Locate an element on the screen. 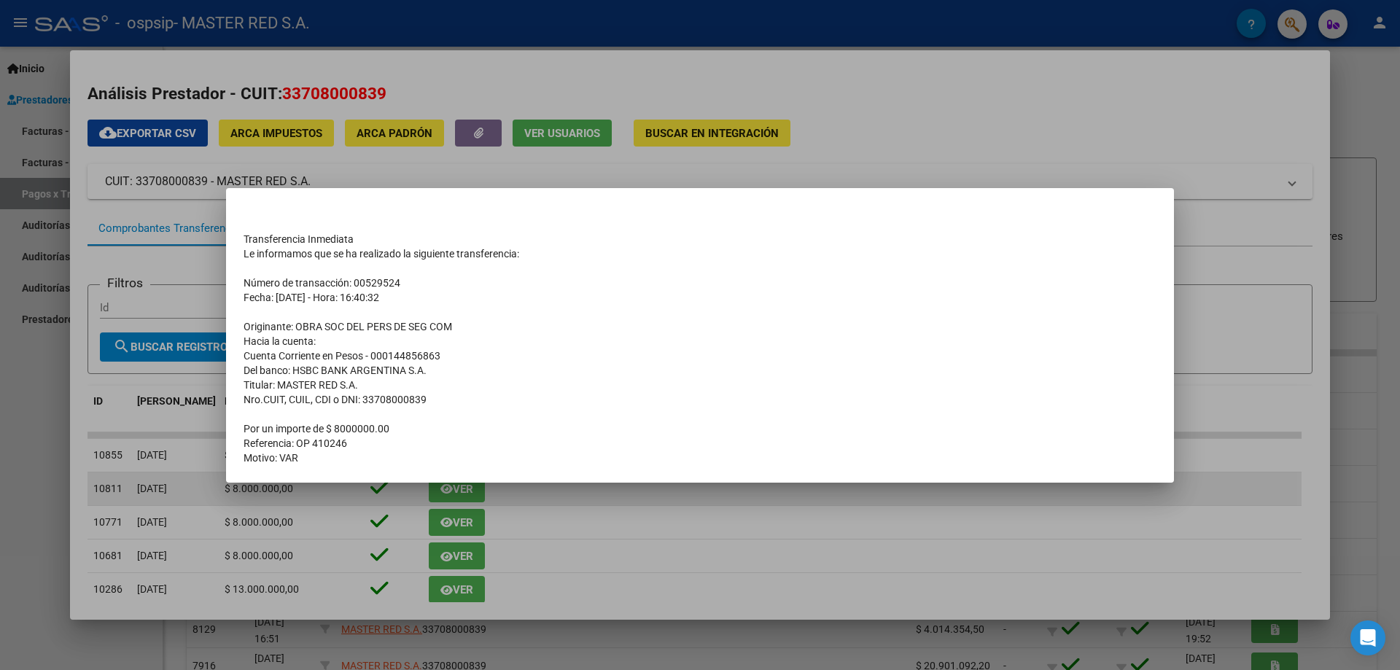 The width and height of the screenshot is (1400, 670). td: Hacia la cuenta: is located at coordinates (700, 341).